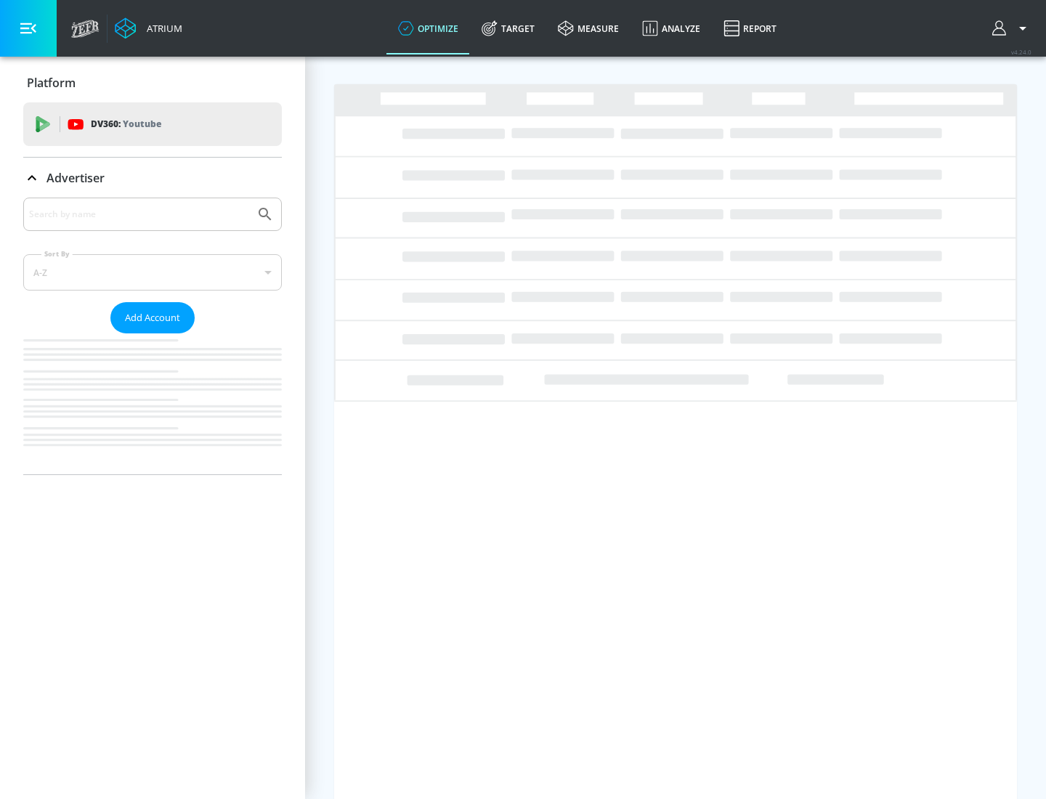  What do you see at coordinates (153, 404) in the screenshot?
I see `nav: list of Advertiser` at bounding box center [153, 404].